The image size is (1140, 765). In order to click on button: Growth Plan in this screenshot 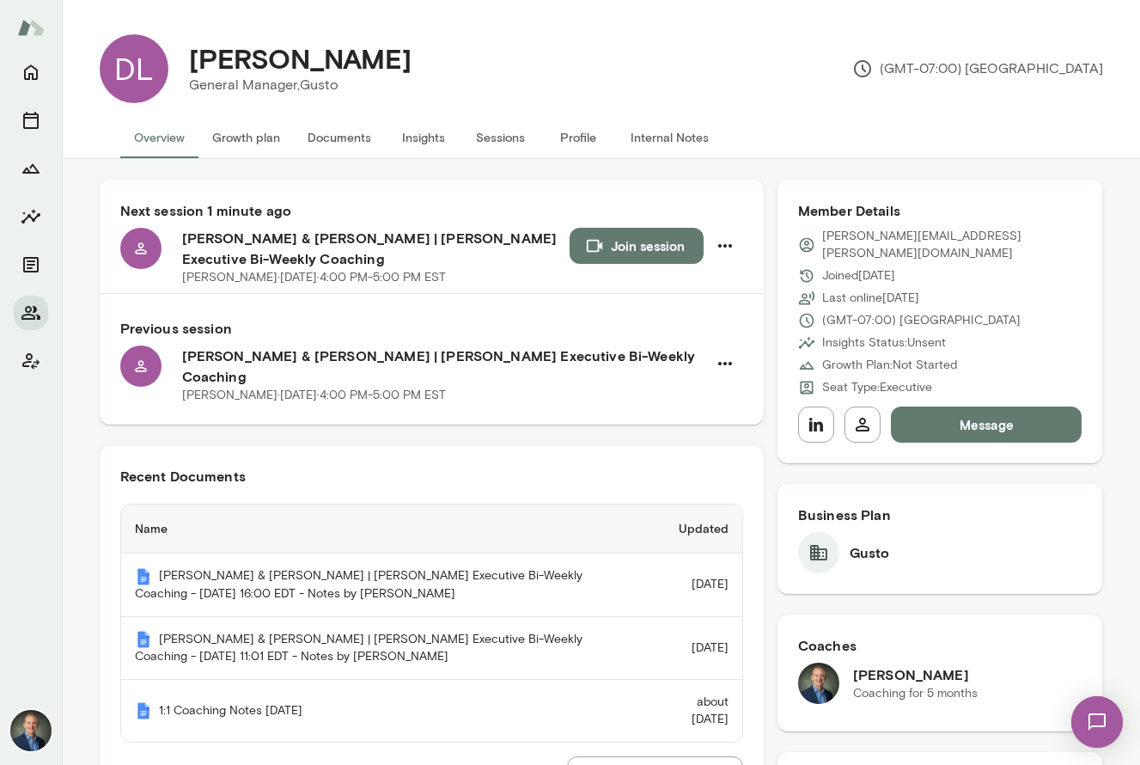, I will do `click(31, 168)`.